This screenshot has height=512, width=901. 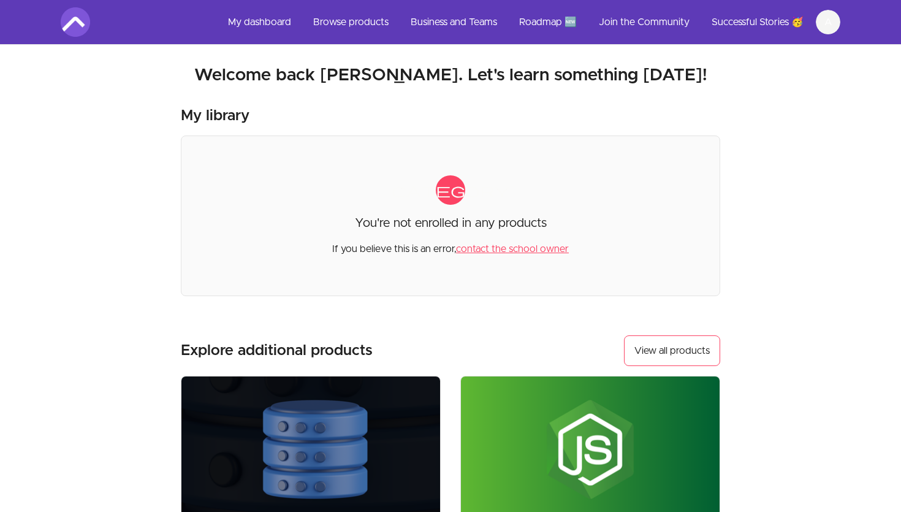 What do you see at coordinates (259, 22) in the screenshot?
I see `a: My dashboard` at bounding box center [259, 22].